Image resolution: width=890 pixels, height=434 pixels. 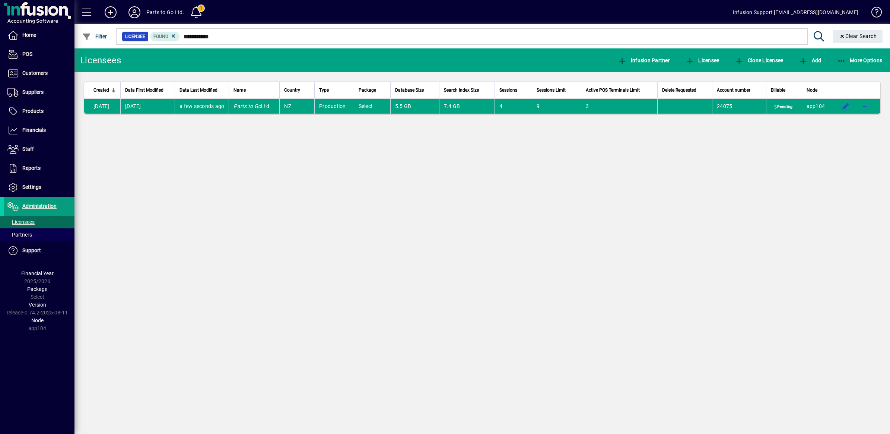 I want to click on a: Reports, so click(x=39, y=168).